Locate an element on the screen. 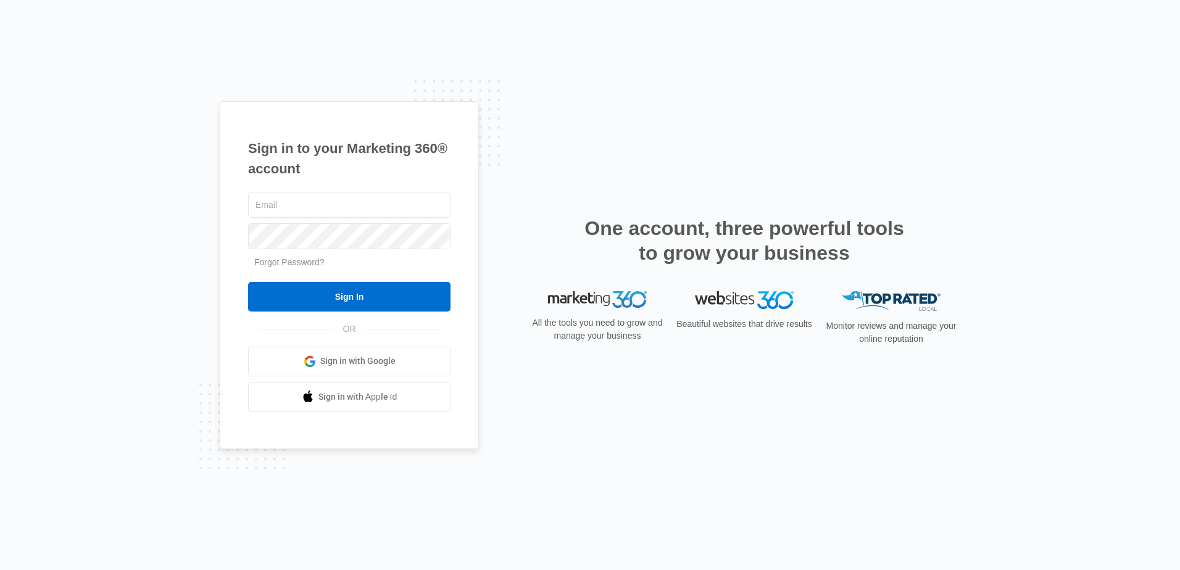 The height and width of the screenshot is (570, 1180). h2: One account, three powerful tools to grow your business is located at coordinates (744, 241).